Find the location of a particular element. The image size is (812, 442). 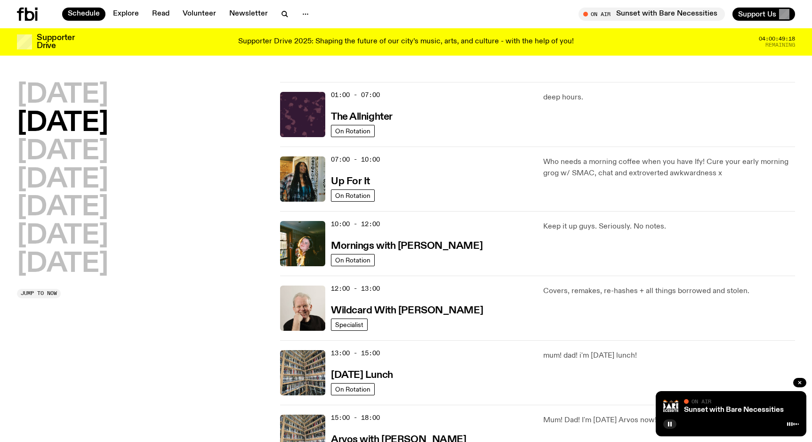

p: Keep it up guys. Seriously. No notes. is located at coordinates (669, 226).